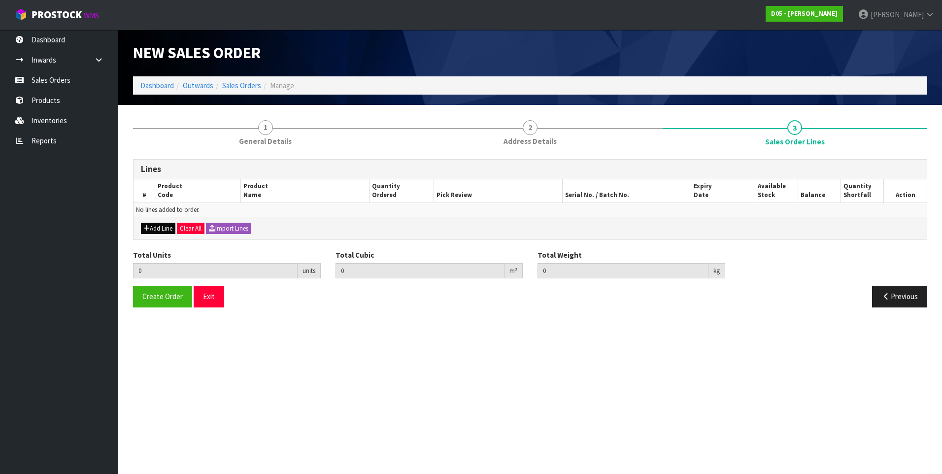 This screenshot has width=942, height=474. I want to click on input: Total Units, so click(215, 271).